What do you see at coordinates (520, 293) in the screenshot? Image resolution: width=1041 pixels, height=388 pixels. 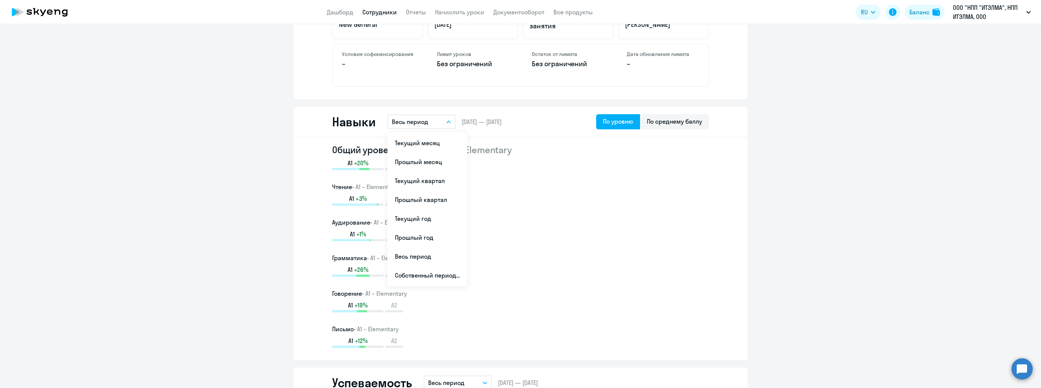 I see `h3: Говорение` at bounding box center [520, 293].